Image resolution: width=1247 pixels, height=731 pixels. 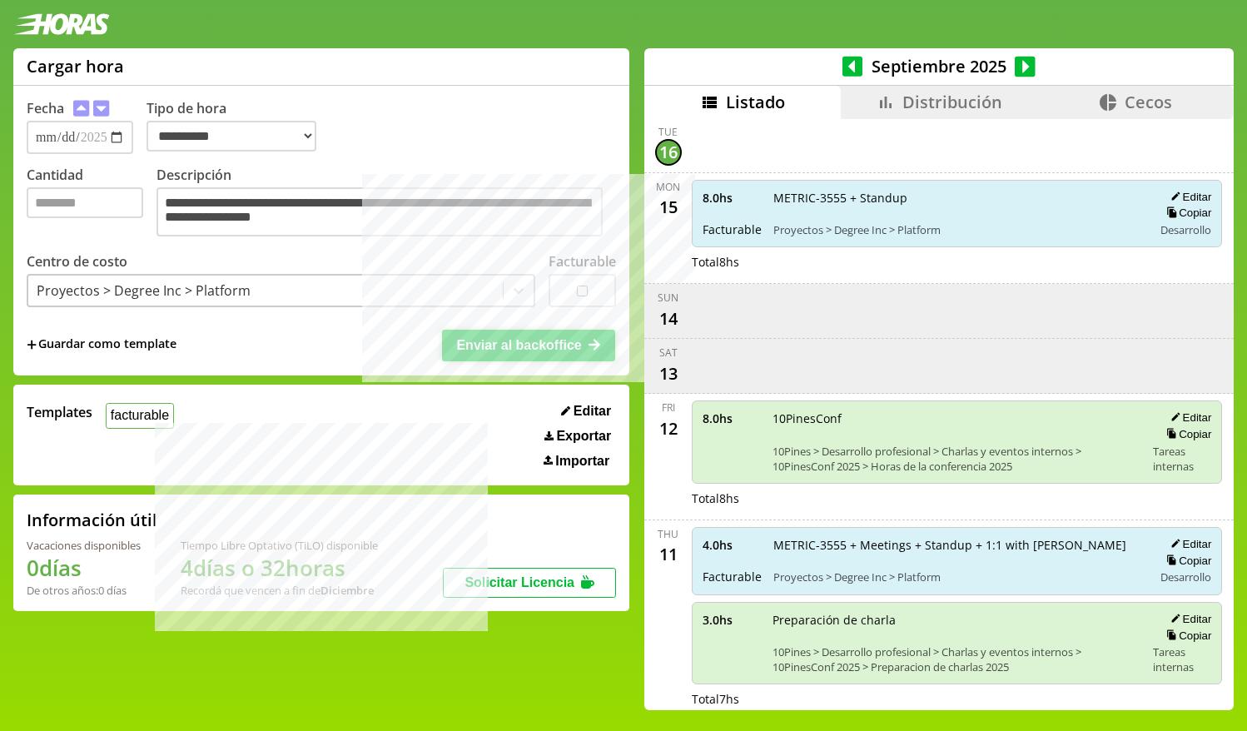 What do you see at coordinates (83, 568) in the screenshot?
I see `h1: 0 días` at bounding box center [83, 568].